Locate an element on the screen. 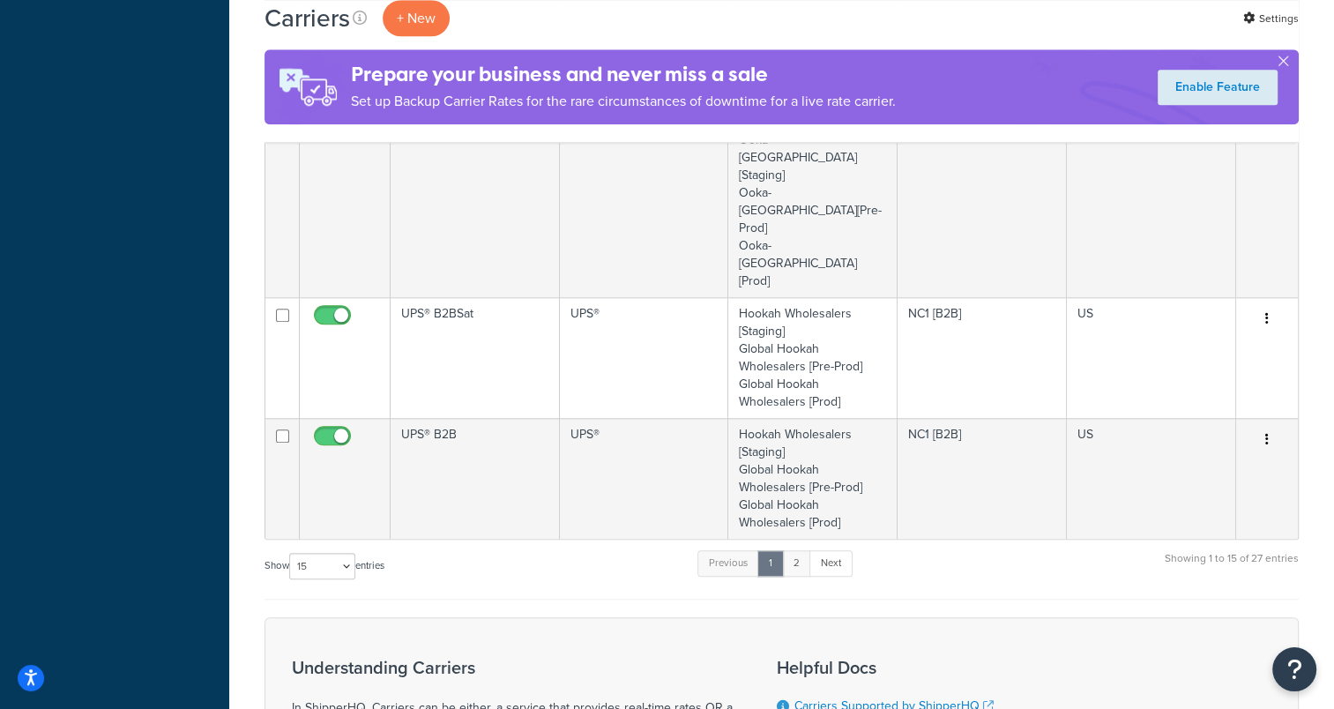 This screenshot has height=709, width=1334. label: Show entries is located at coordinates (325, 566).